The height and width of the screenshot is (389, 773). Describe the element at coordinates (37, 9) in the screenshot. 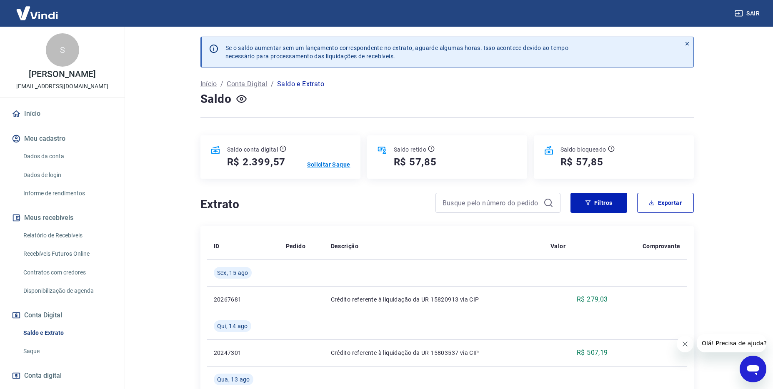

I see `span: Olá! Precisa de ajuda?` at that location.